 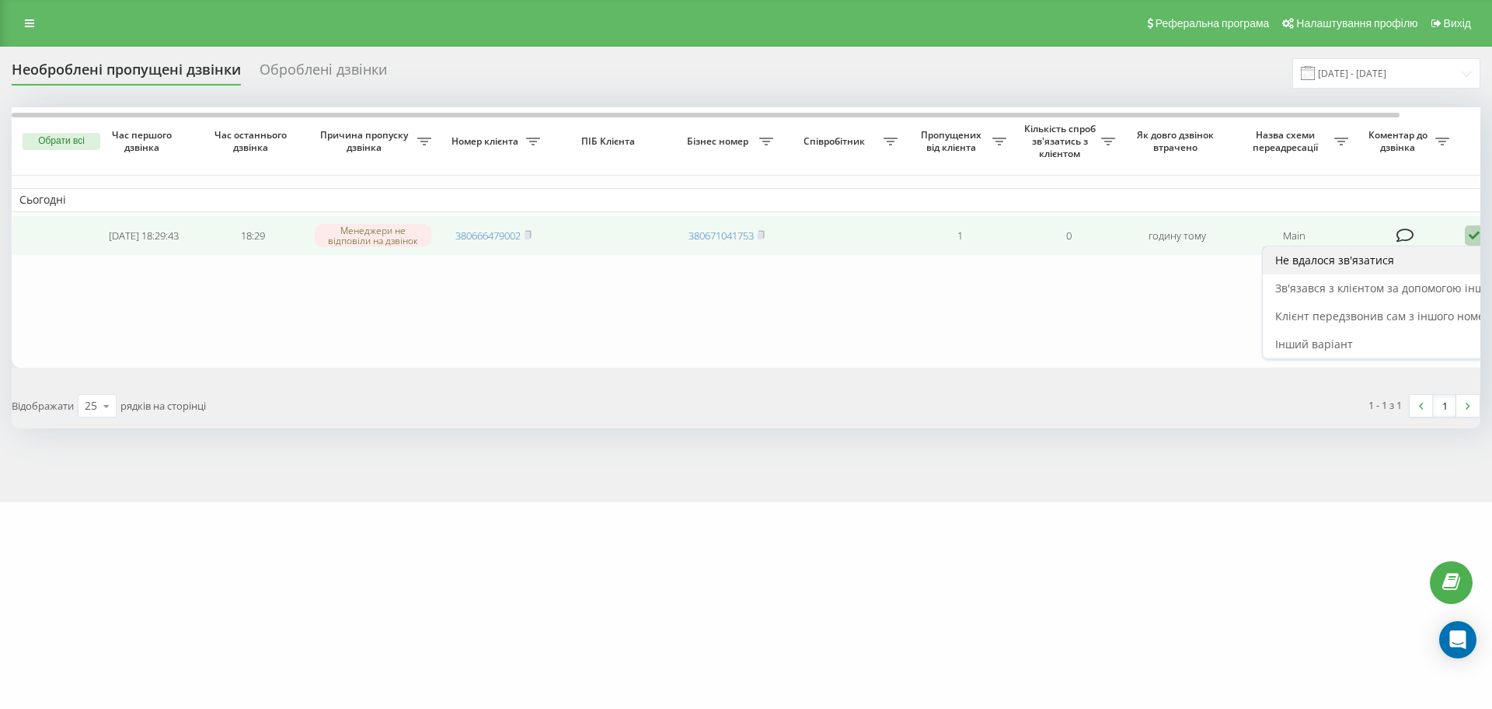 I want to click on td: 18:29, so click(x=252, y=235).